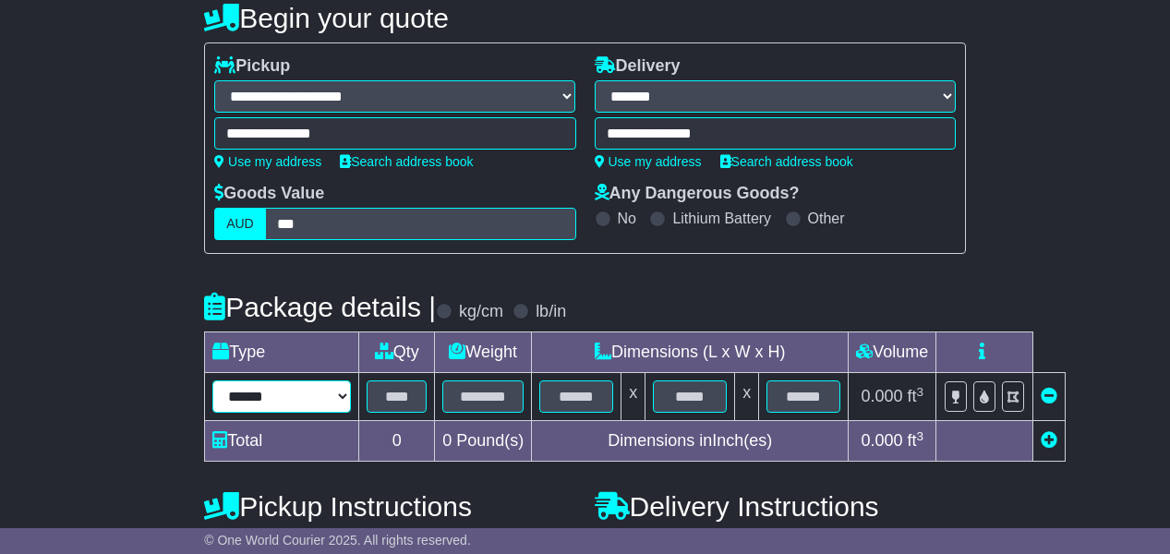  I want to click on label: No, so click(627, 218).